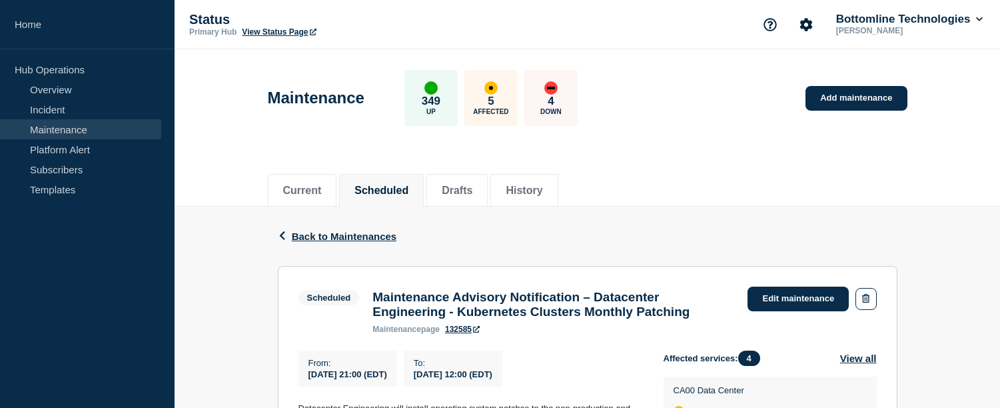 The height and width of the screenshot is (408, 1000). I want to click on p: Affected, so click(491, 111).